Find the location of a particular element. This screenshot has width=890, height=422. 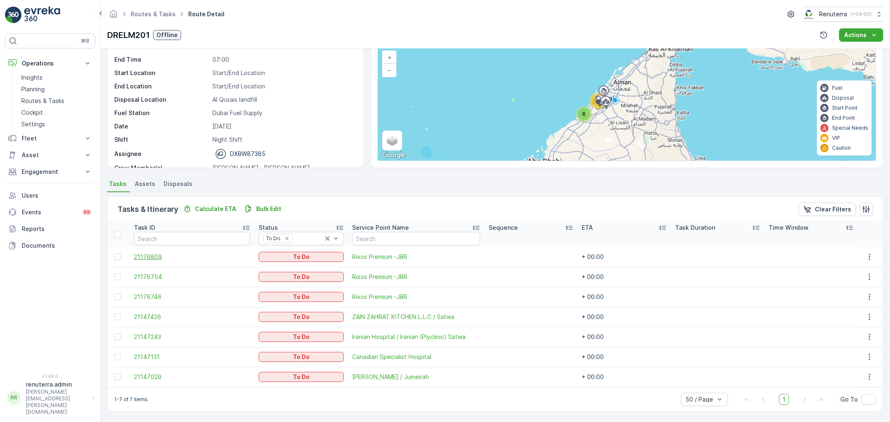

span: 21176809 is located at coordinates (192, 257).